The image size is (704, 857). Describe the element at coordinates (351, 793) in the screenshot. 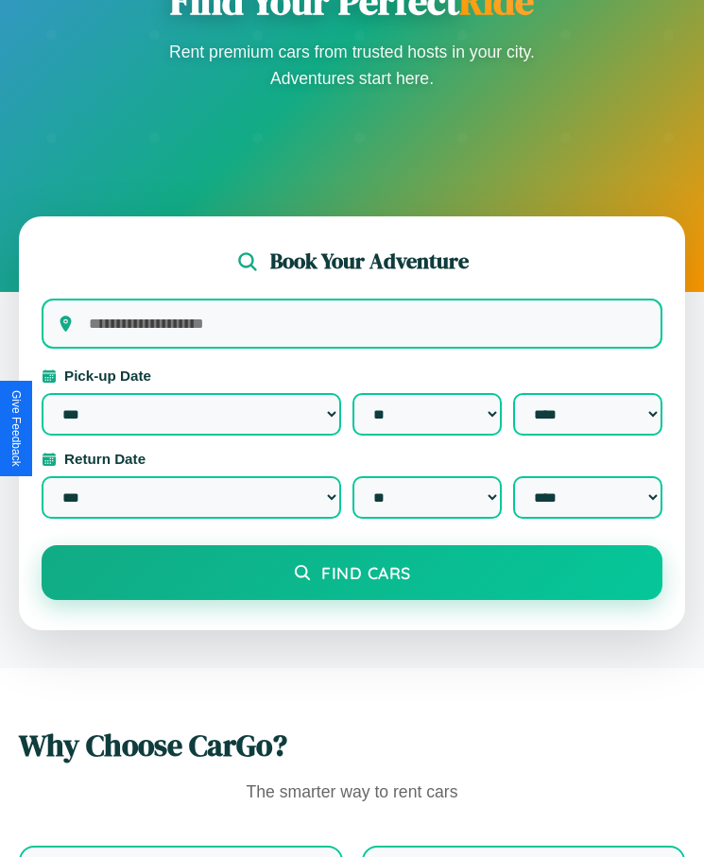

I see `p: The smarter way to rent cars` at that location.